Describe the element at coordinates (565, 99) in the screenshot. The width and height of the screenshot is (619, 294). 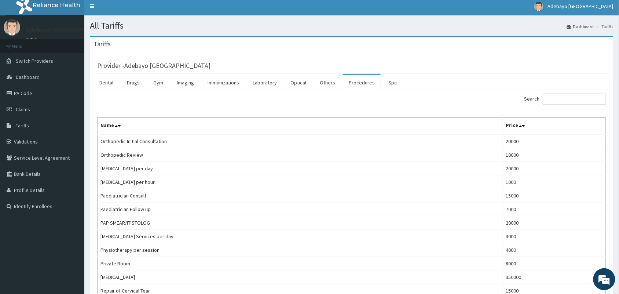
I see `label: Search:` at that location.